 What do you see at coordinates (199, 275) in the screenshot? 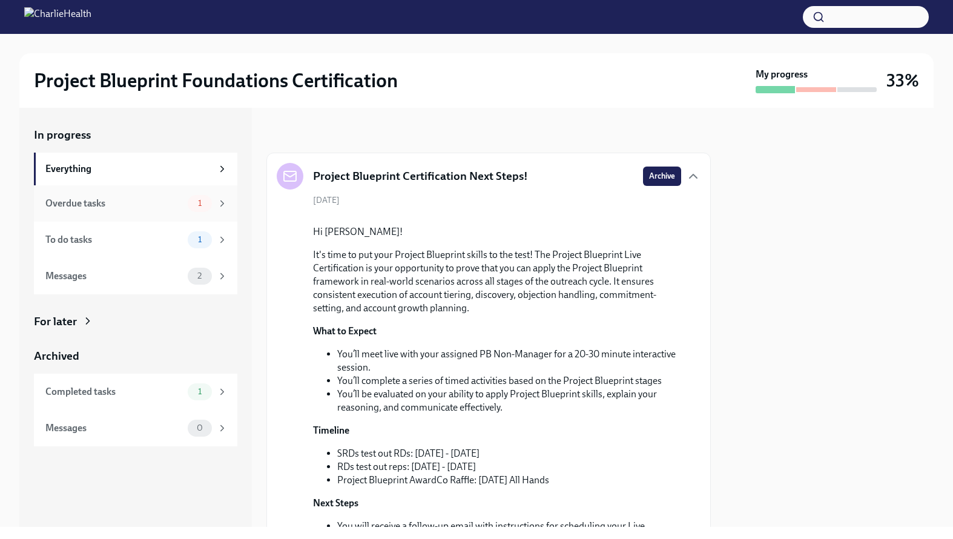
I see `span: 2` at bounding box center [199, 275].